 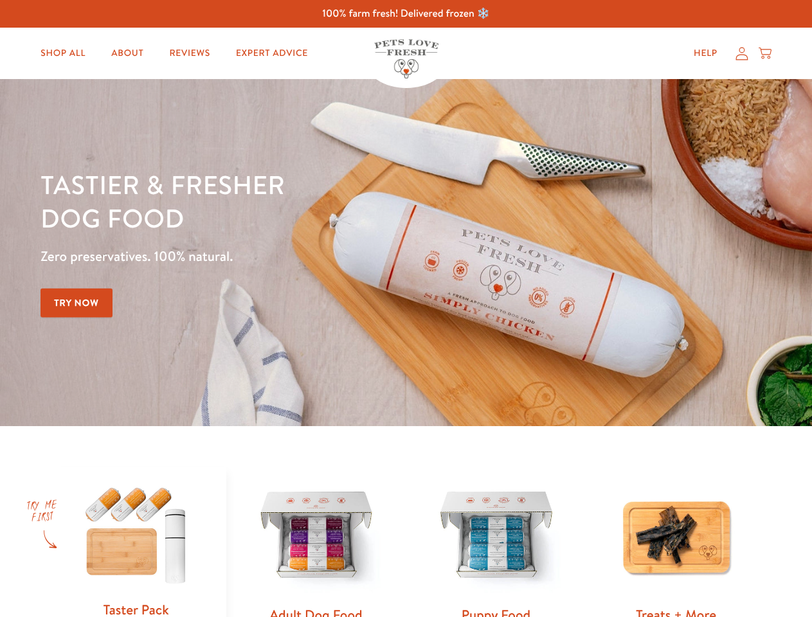 I want to click on a: Shop All, so click(x=63, y=53).